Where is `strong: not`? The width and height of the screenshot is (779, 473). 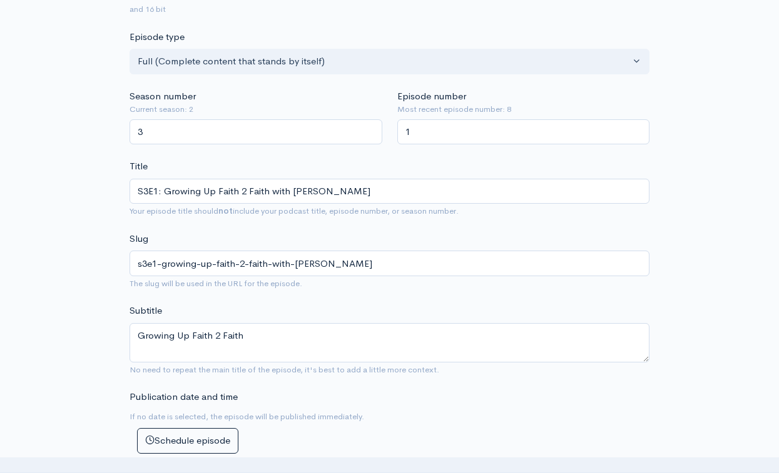
strong: not is located at coordinates (225, 211).